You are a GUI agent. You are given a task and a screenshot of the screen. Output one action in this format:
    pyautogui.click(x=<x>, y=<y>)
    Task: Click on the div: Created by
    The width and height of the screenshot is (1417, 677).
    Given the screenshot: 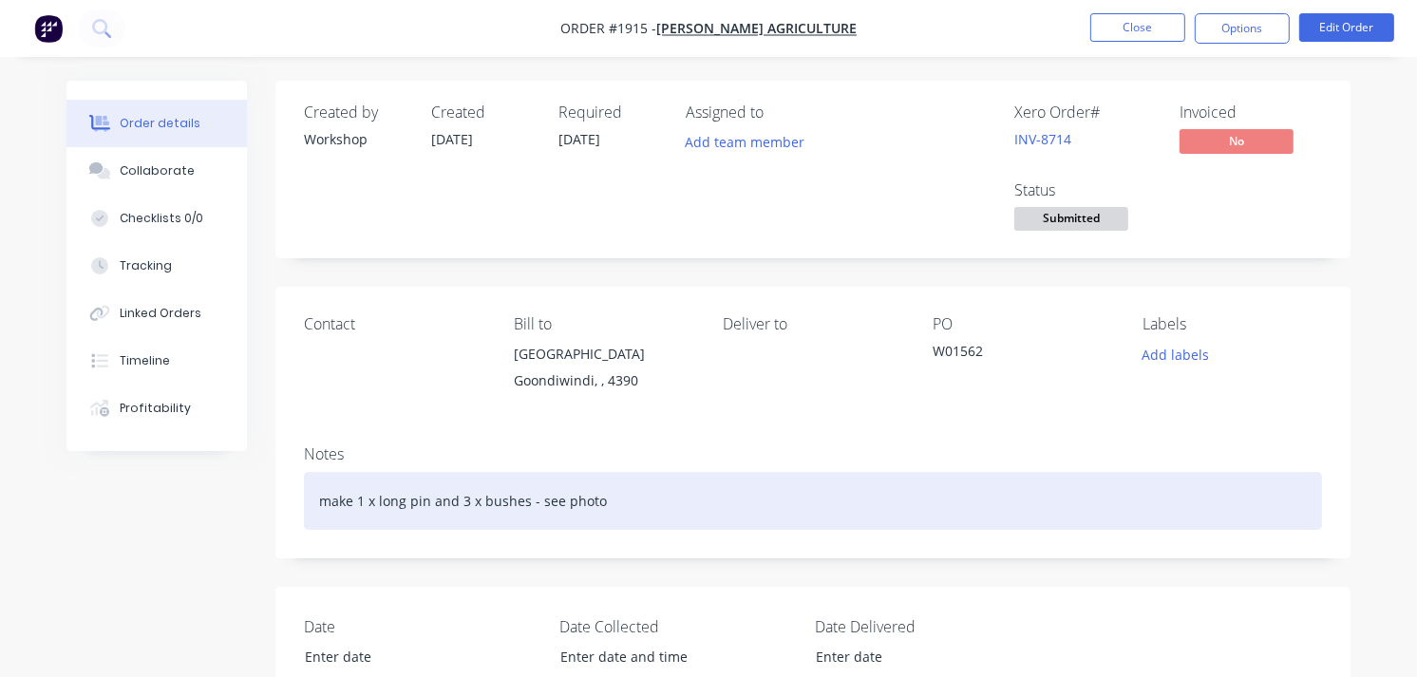 What is the action you would take?
    pyautogui.click(x=356, y=112)
    